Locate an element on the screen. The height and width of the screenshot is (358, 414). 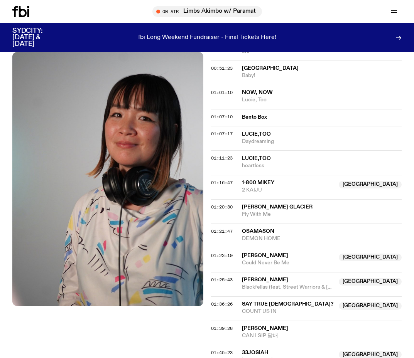
span: Fly With Me is located at coordinates (322, 214).